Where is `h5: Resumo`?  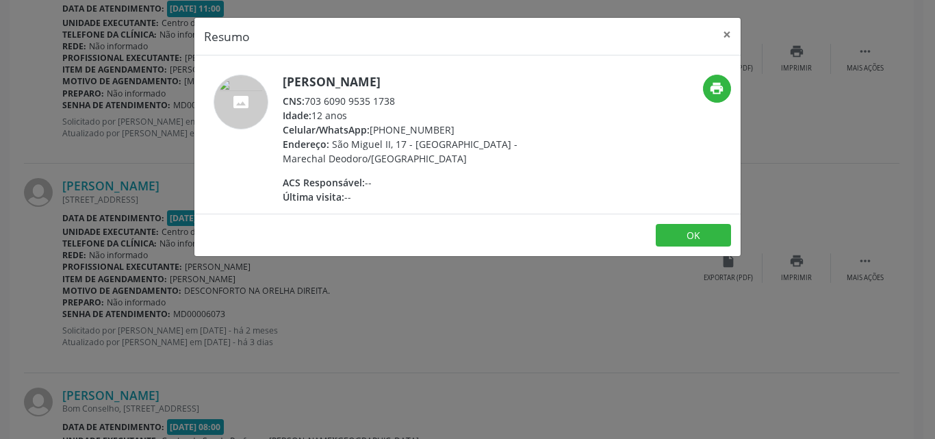
h5: Resumo is located at coordinates (226, 36).